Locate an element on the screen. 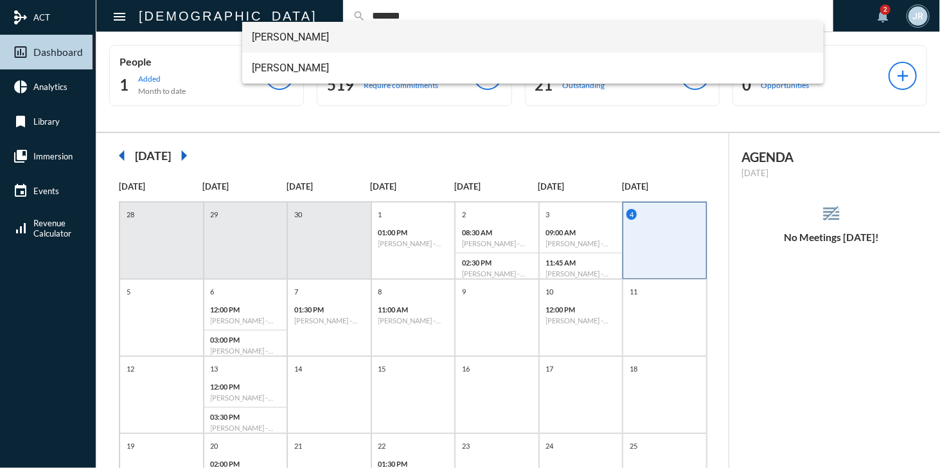  h2: 21 is located at coordinates (544, 85).